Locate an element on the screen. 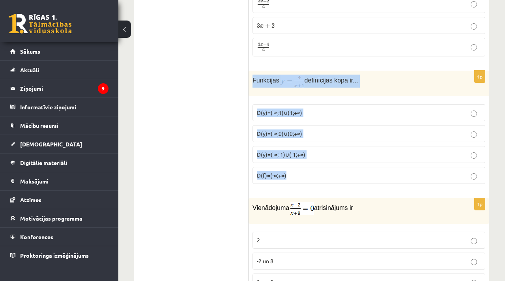  span: D(y)=(-∞;-1)∪(-1;+∞) is located at coordinates (281, 154).